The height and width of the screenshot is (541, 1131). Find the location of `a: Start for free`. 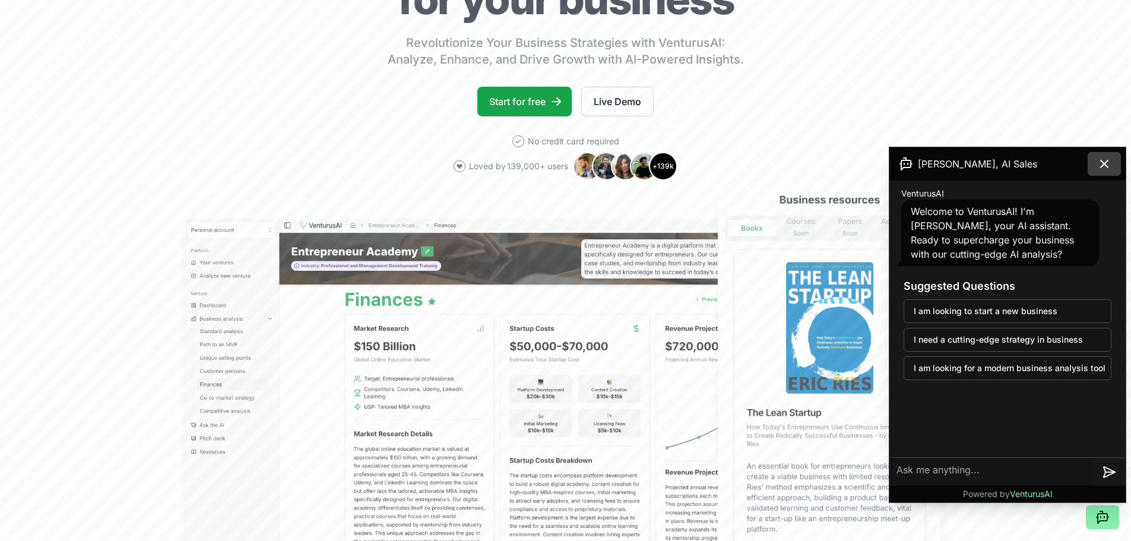

a: Start for free is located at coordinates (524, 102).